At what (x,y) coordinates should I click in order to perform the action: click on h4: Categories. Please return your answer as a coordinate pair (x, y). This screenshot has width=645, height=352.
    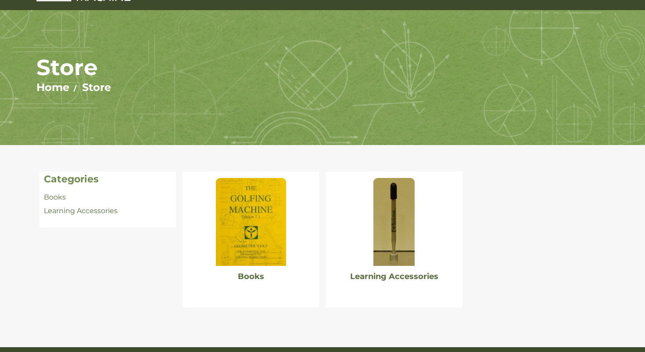
    Looking at the image, I should click on (108, 179).